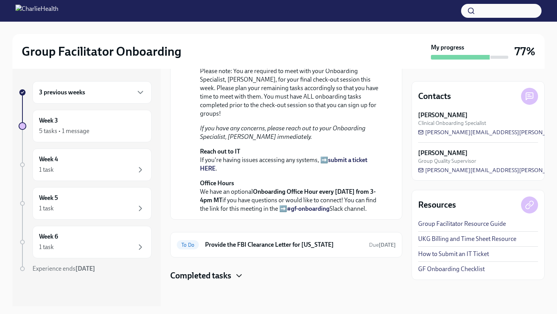  I want to click on span: Due, so click(382, 245).